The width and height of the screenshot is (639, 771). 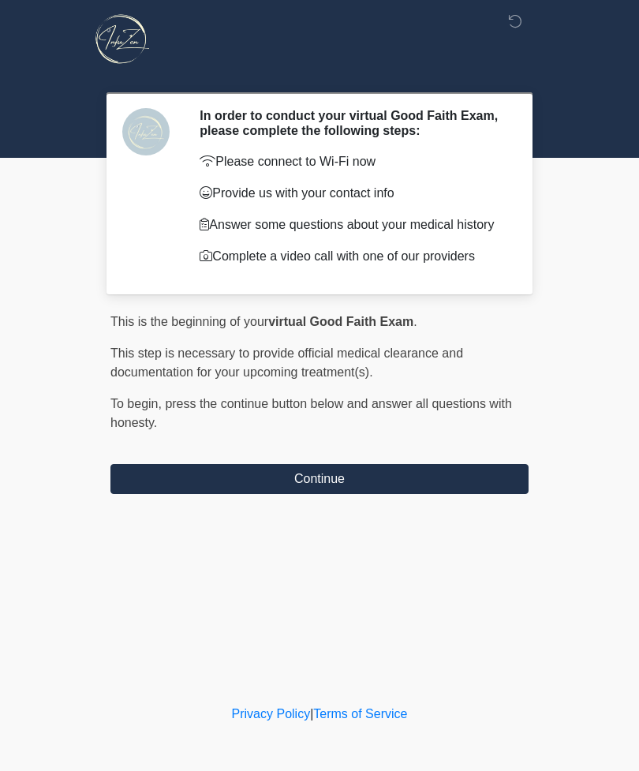 I want to click on p: Complete a video call with one of our providers, so click(x=352, y=256).